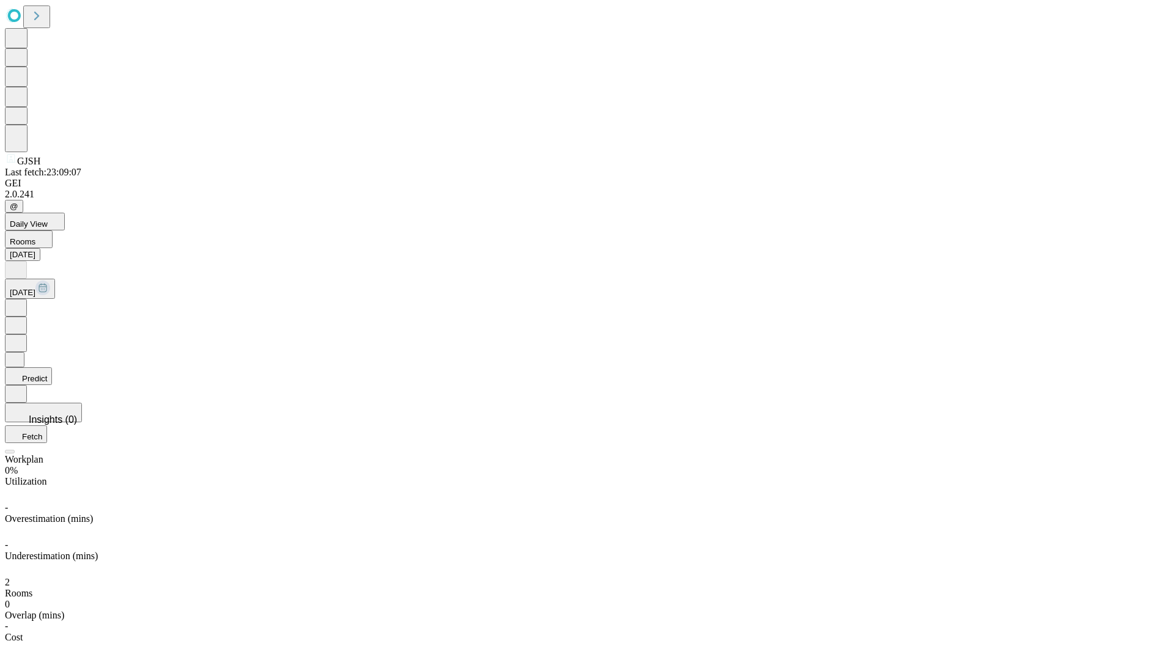 This screenshot has height=660, width=1174. What do you see at coordinates (35, 221) in the screenshot?
I see `button: Daily View` at bounding box center [35, 221].